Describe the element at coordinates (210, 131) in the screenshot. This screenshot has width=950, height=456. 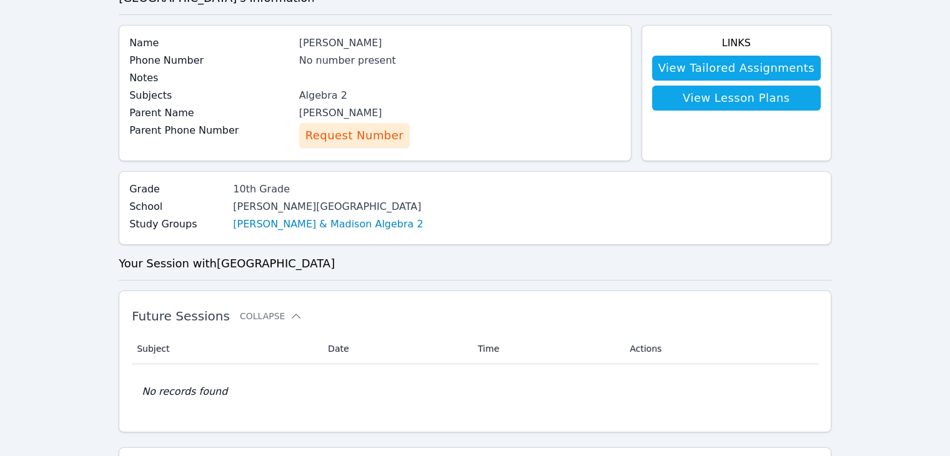
I see `label: Parent Phone Number` at that location.